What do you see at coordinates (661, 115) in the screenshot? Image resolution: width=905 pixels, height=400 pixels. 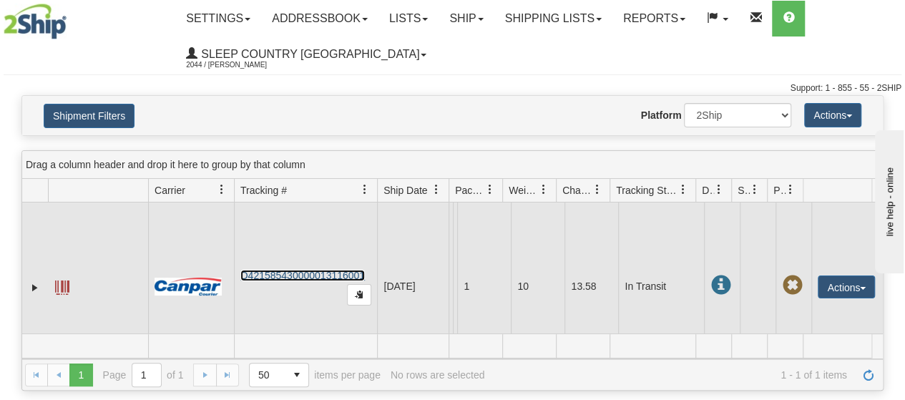 I see `label: Platform` at bounding box center [661, 115].